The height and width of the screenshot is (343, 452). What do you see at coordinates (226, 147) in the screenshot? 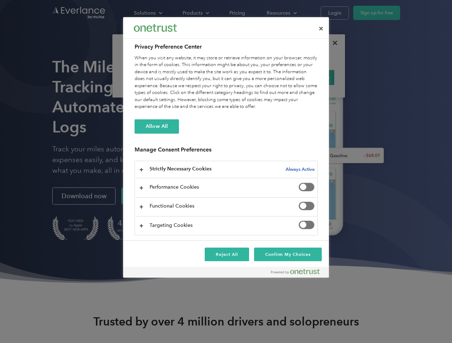
I see `div: Privacy Preference Center` at bounding box center [226, 147].